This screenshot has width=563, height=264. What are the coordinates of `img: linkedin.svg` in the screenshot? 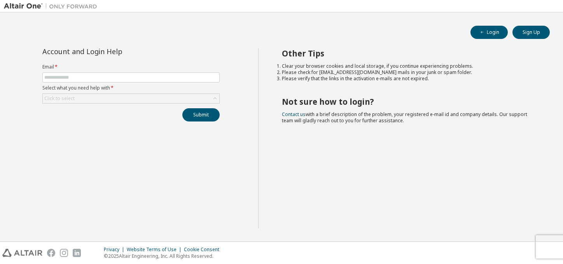 It's located at (77, 252).